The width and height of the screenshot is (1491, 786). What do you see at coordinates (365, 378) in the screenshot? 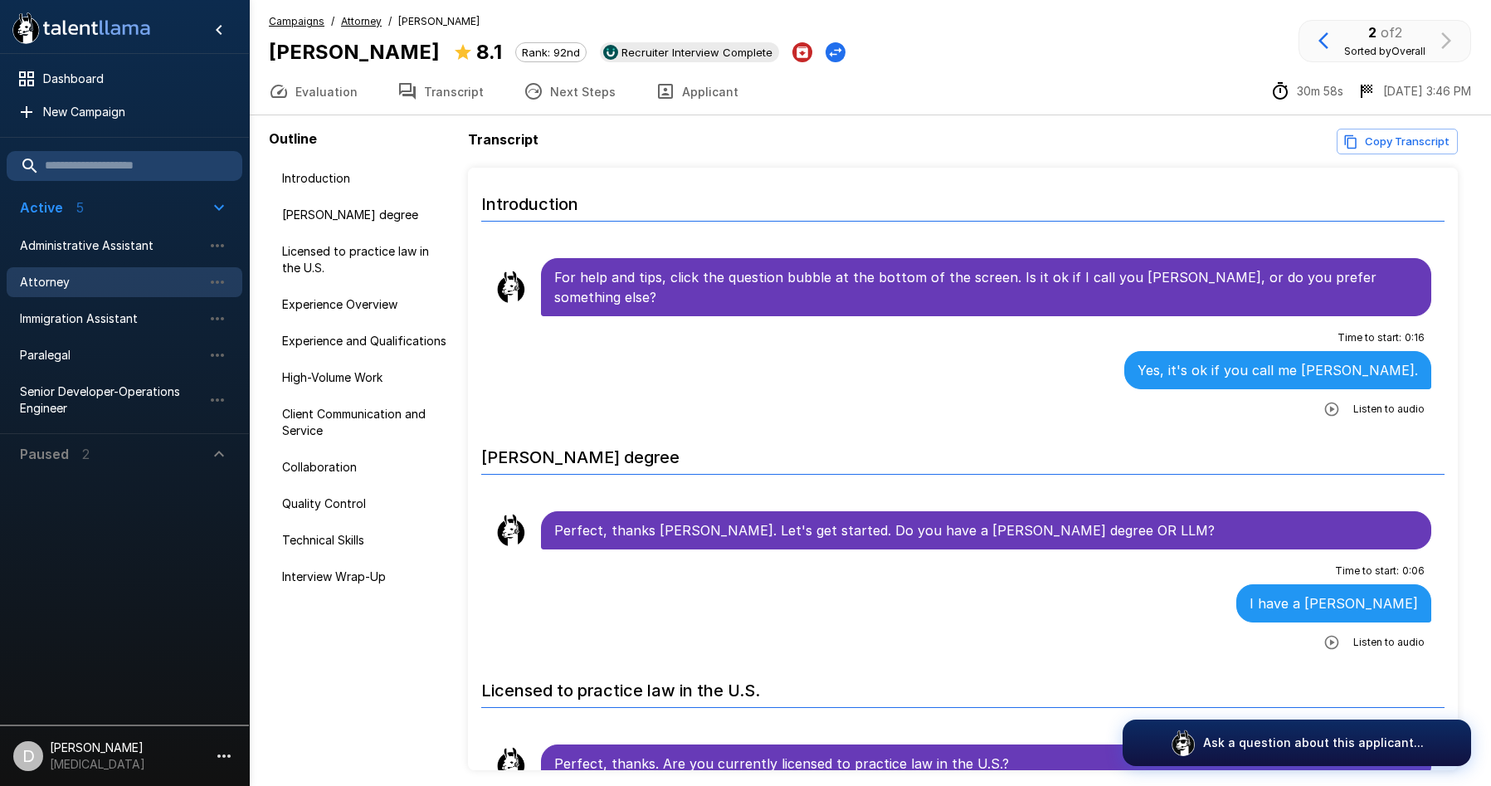
I see `div: High-Volume Work` at bounding box center [365, 378].